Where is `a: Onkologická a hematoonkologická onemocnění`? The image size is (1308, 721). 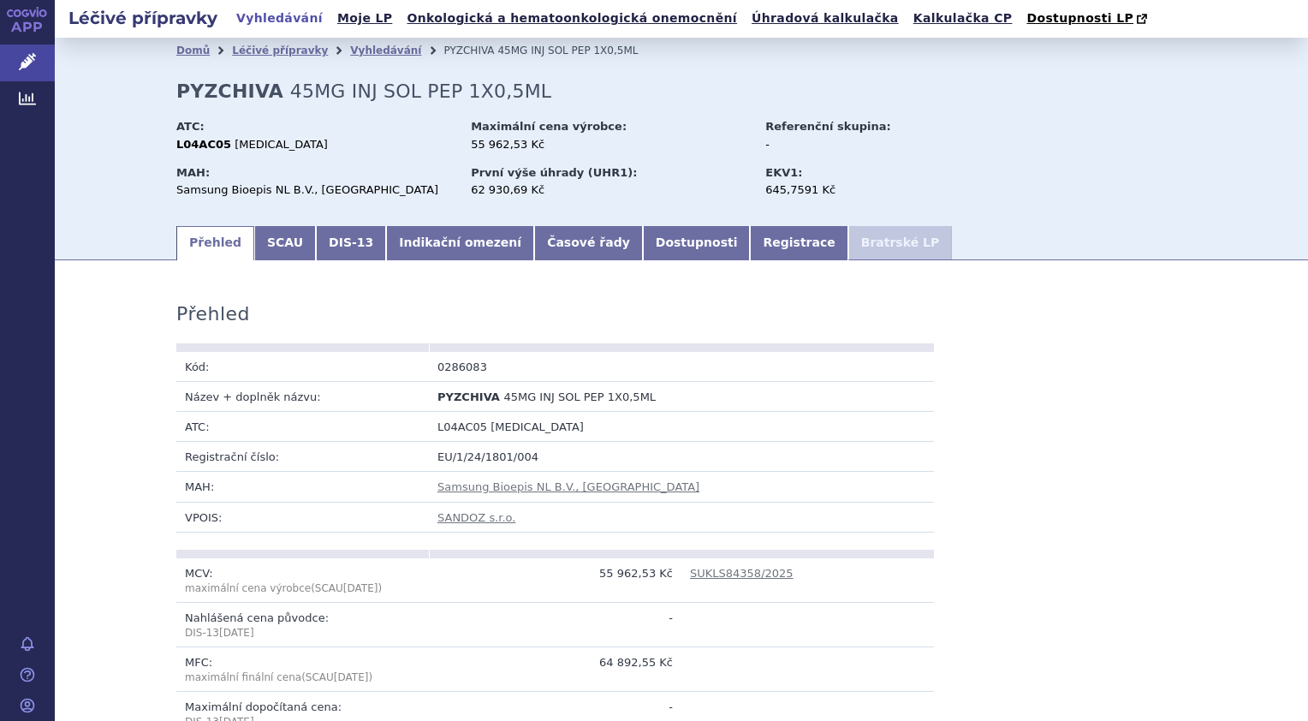 a: Onkologická a hematoonkologická onemocnění is located at coordinates (572, 18).